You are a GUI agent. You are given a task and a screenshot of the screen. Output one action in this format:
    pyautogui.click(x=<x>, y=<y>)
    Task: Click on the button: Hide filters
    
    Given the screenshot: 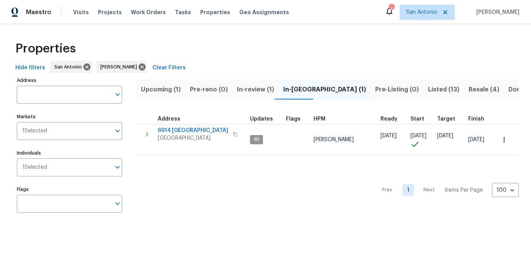 What is the action you would take?
    pyautogui.click(x=30, y=68)
    